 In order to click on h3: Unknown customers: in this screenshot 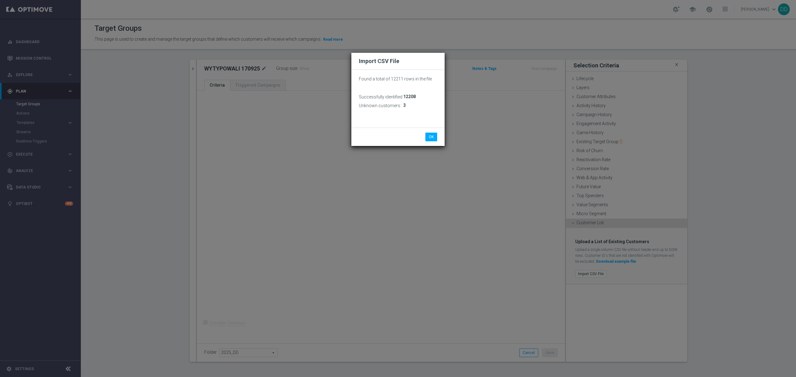, I will do `click(380, 106)`.